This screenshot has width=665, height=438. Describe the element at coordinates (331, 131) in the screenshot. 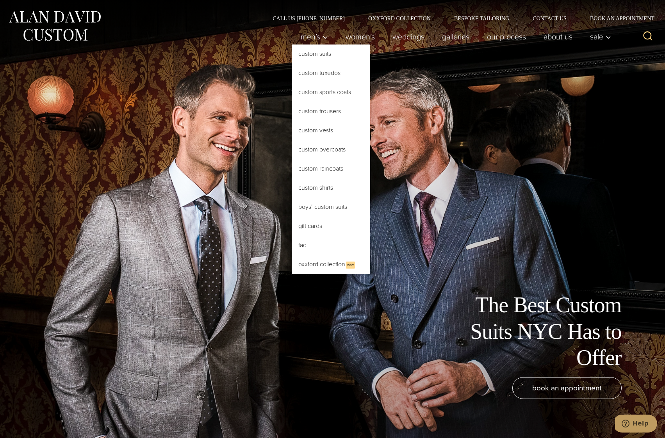

I see `a: Custom Vests` at that location.